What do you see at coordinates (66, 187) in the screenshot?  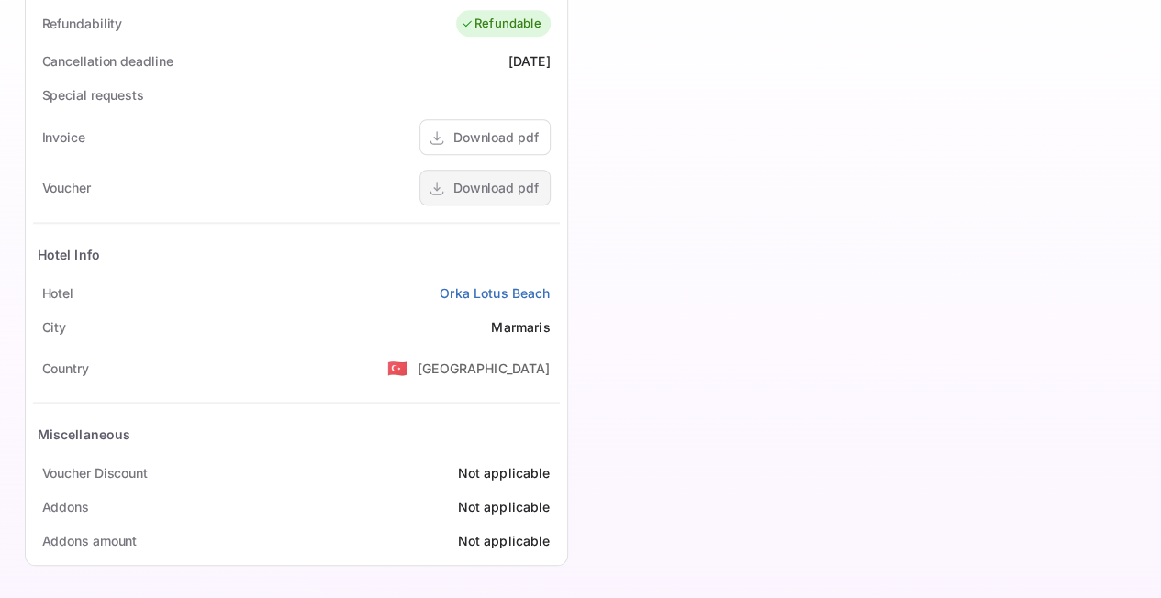 I see `div: Voucher` at bounding box center [66, 187].